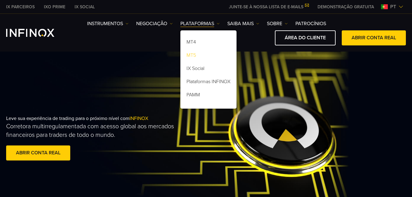  I want to click on a: MT5, so click(208, 56).